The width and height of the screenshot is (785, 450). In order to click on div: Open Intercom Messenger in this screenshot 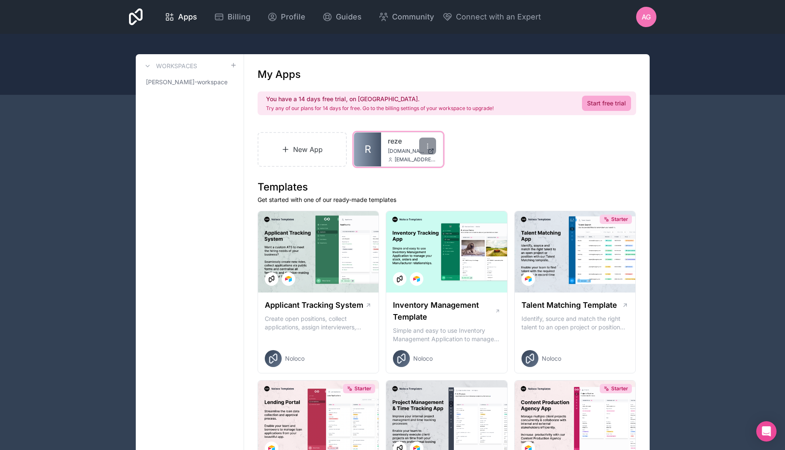, I will do `click(767, 431)`.